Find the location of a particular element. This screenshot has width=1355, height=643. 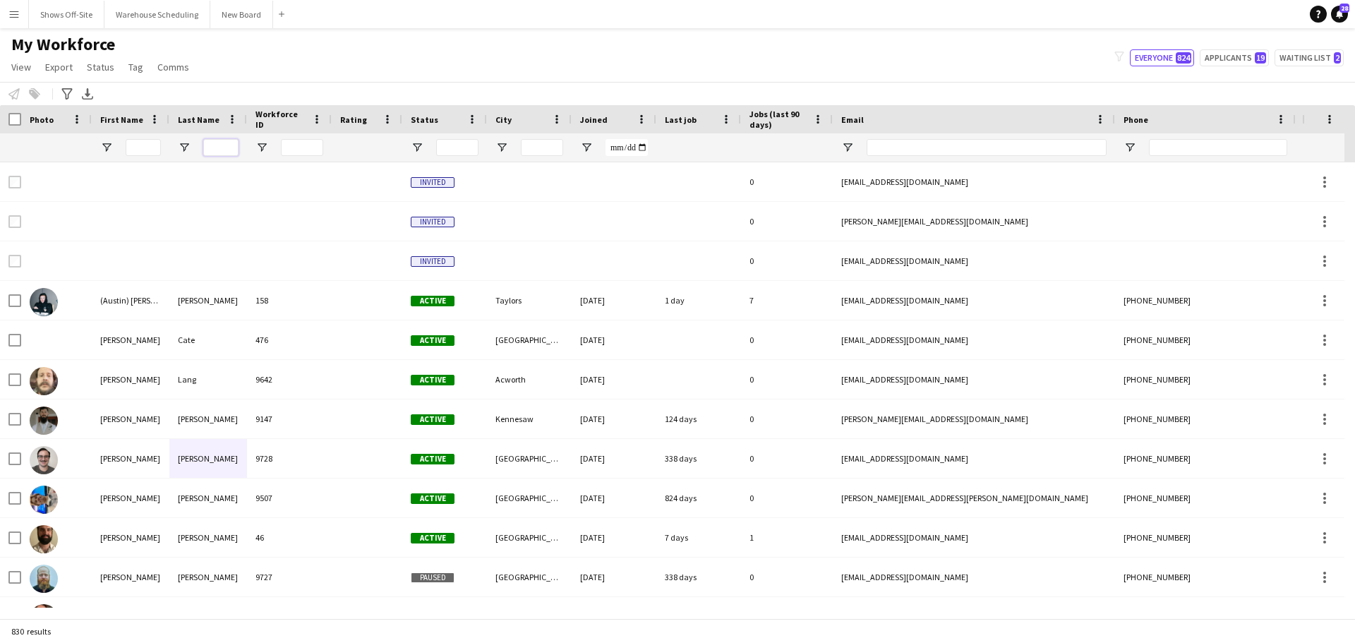

img: Adam Edwards is located at coordinates (44, 500).